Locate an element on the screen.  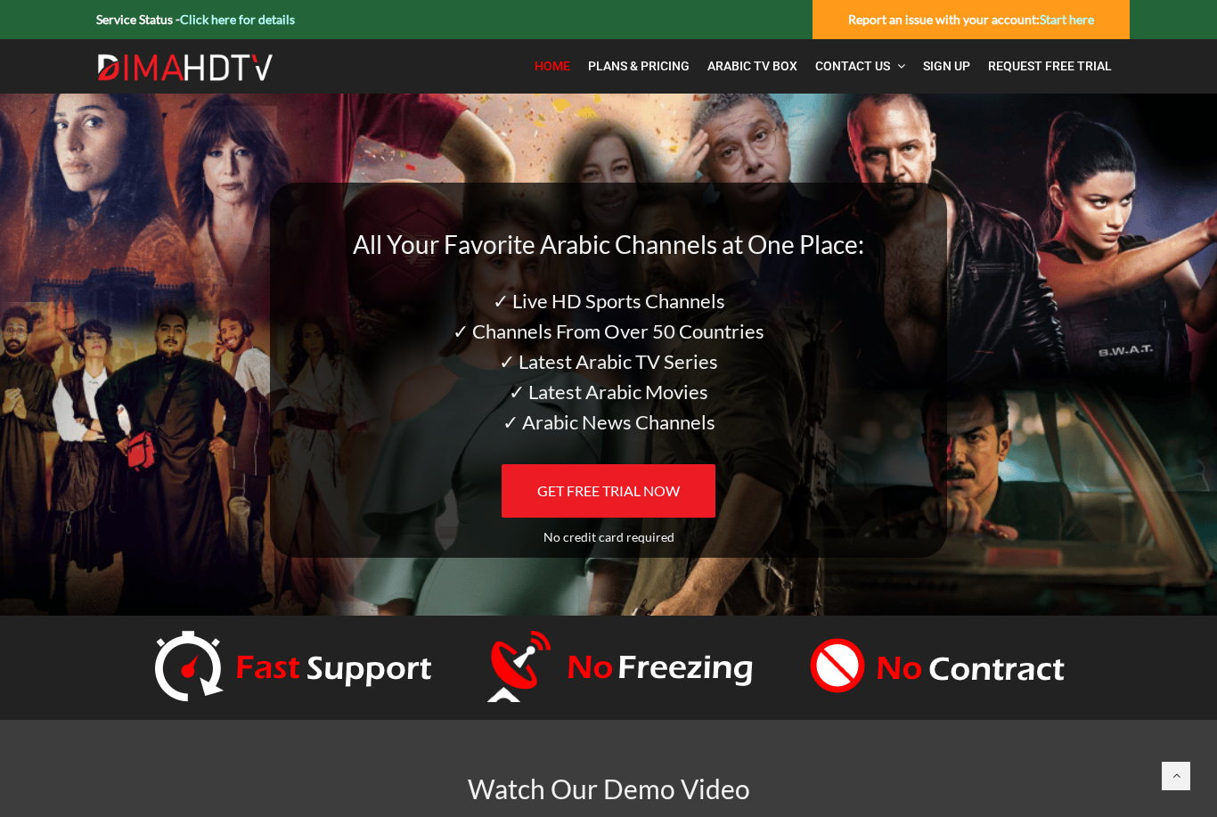
span: Plans & Pricing is located at coordinates (639, 66).